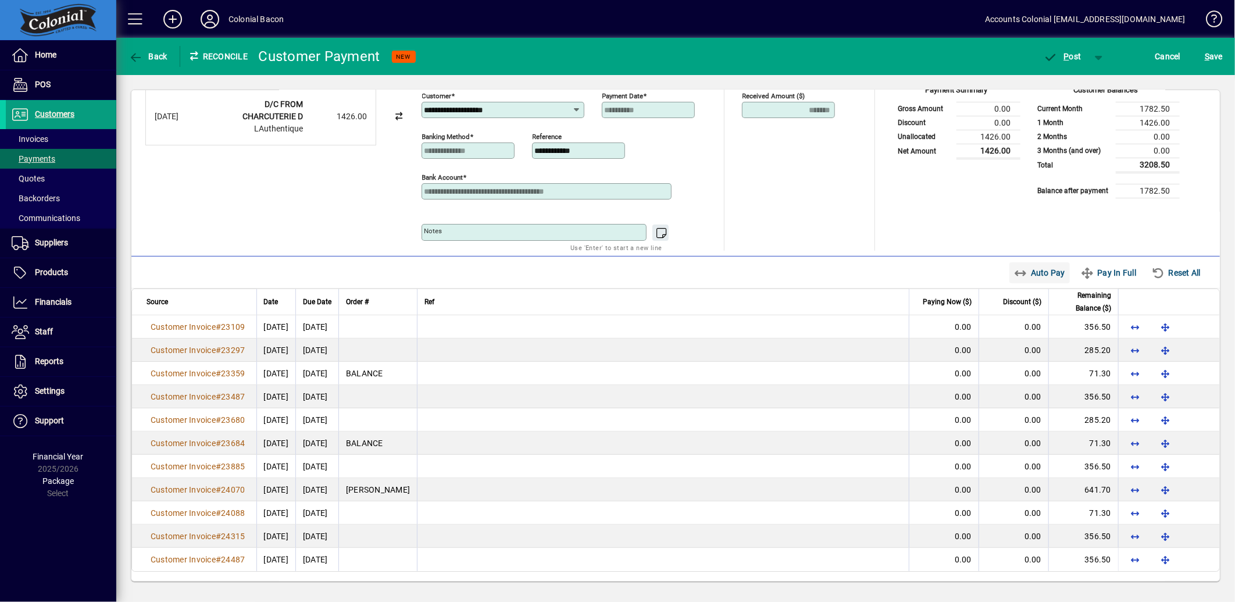 This screenshot has width=1235, height=602. Describe the element at coordinates (49, 391) in the screenshot. I see `span: Settings` at that location.